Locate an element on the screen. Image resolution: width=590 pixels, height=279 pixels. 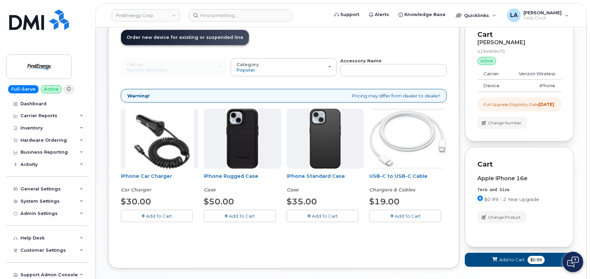
a: Alerts is located at coordinates (379, 15).